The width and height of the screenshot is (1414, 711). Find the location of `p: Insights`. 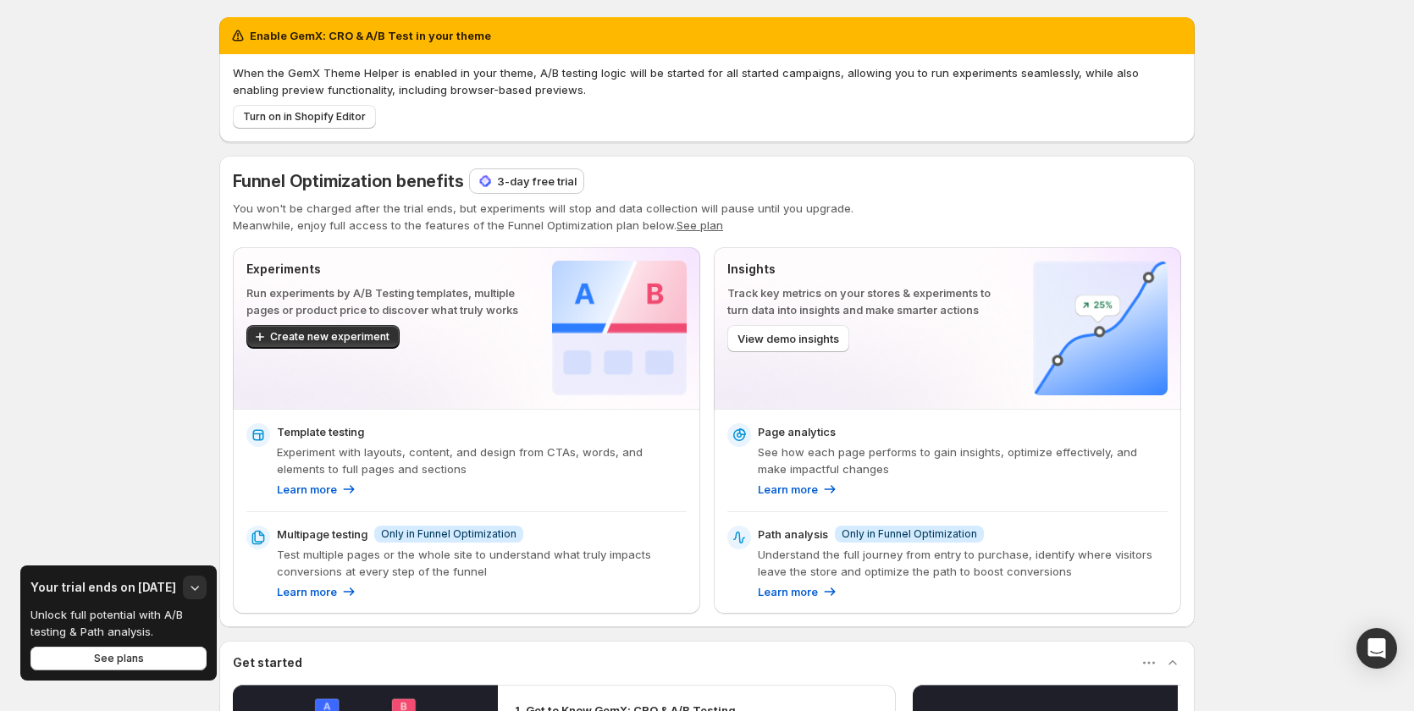

p: Insights is located at coordinates (866, 269).